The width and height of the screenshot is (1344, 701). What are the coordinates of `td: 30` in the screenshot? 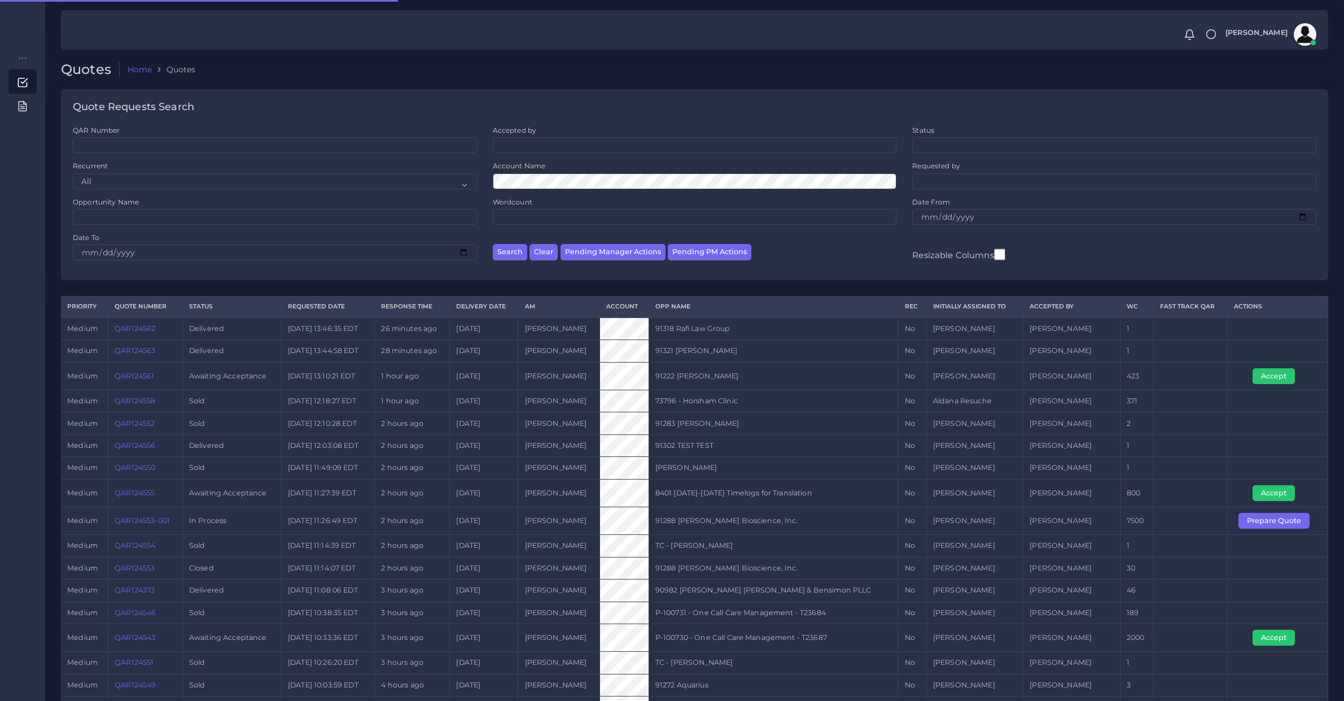 It's located at (1137, 567).